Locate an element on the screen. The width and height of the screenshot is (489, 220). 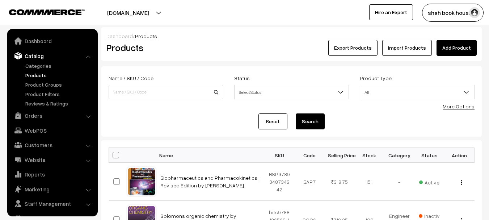
span: Active is located at coordinates (429, 181).